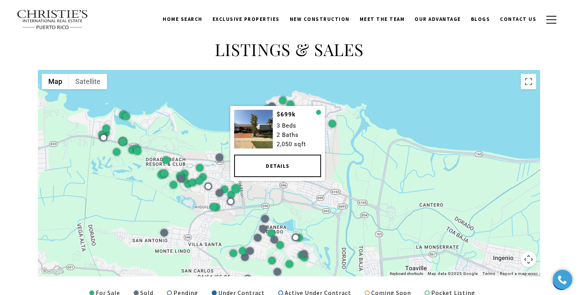  I want to click on a: Home Search, so click(182, 19).